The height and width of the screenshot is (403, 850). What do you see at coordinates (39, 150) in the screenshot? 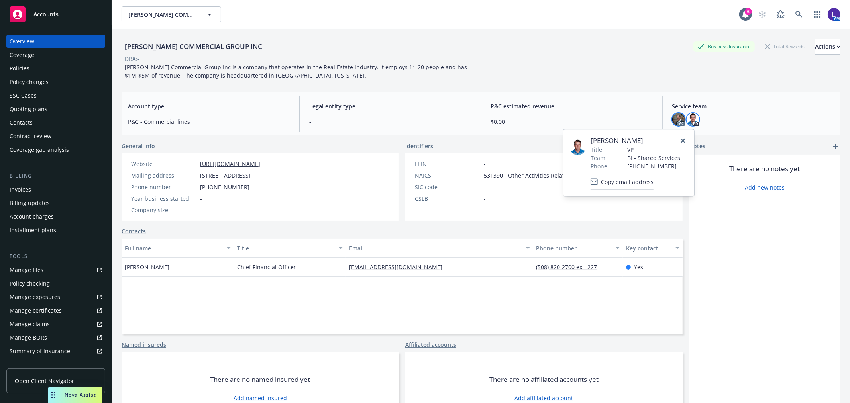
I see `div: Coverage gap analysis` at bounding box center [39, 150].